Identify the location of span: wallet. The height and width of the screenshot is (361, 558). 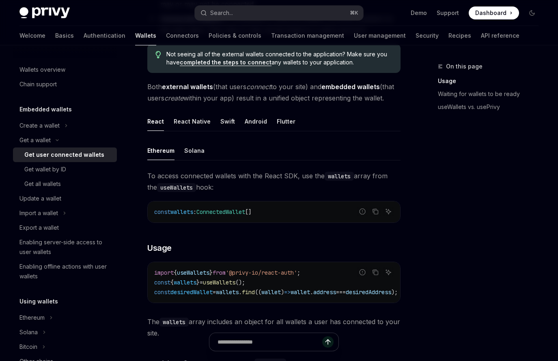
(271, 292).